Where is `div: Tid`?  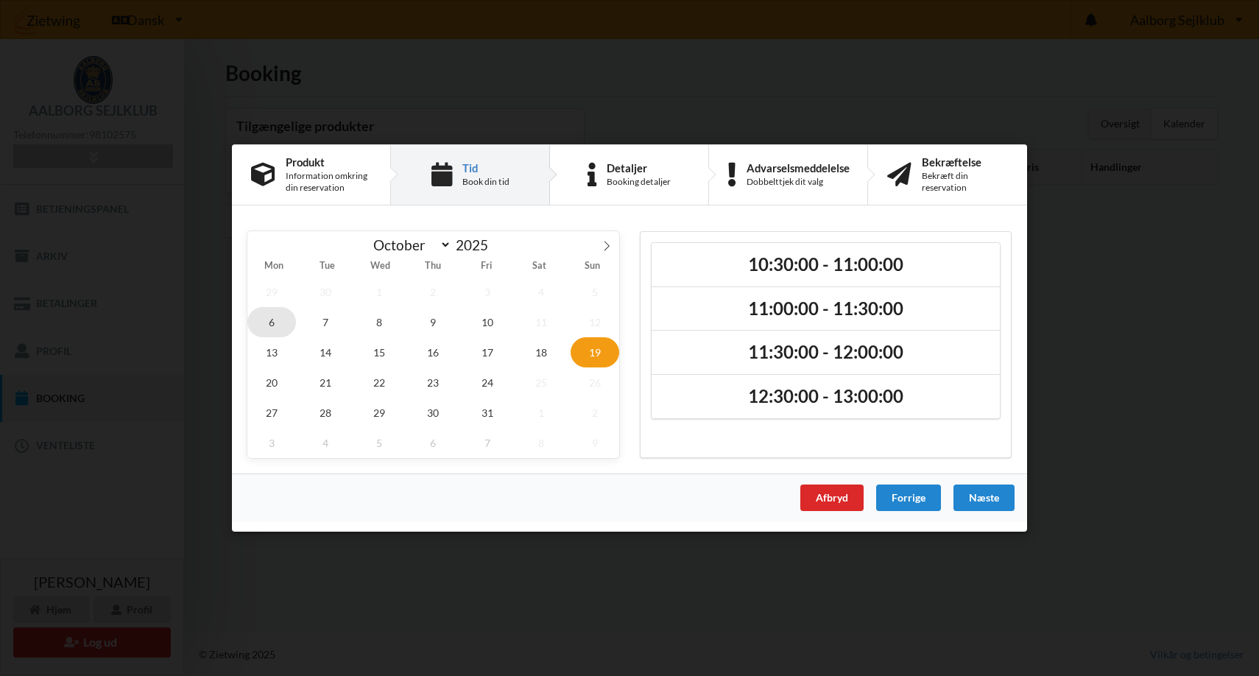 div: Tid is located at coordinates (486, 168).